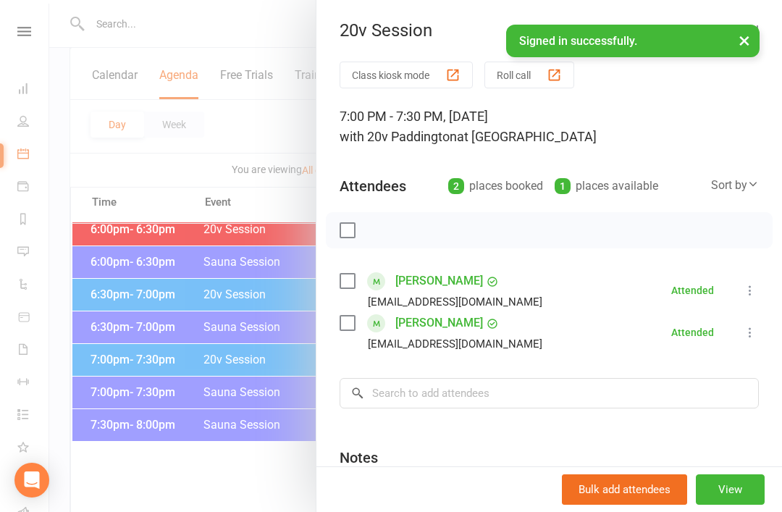 The height and width of the screenshot is (512, 782). Describe the element at coordinates (562, 186) in the screenshot. I see `div: 1` at that location.